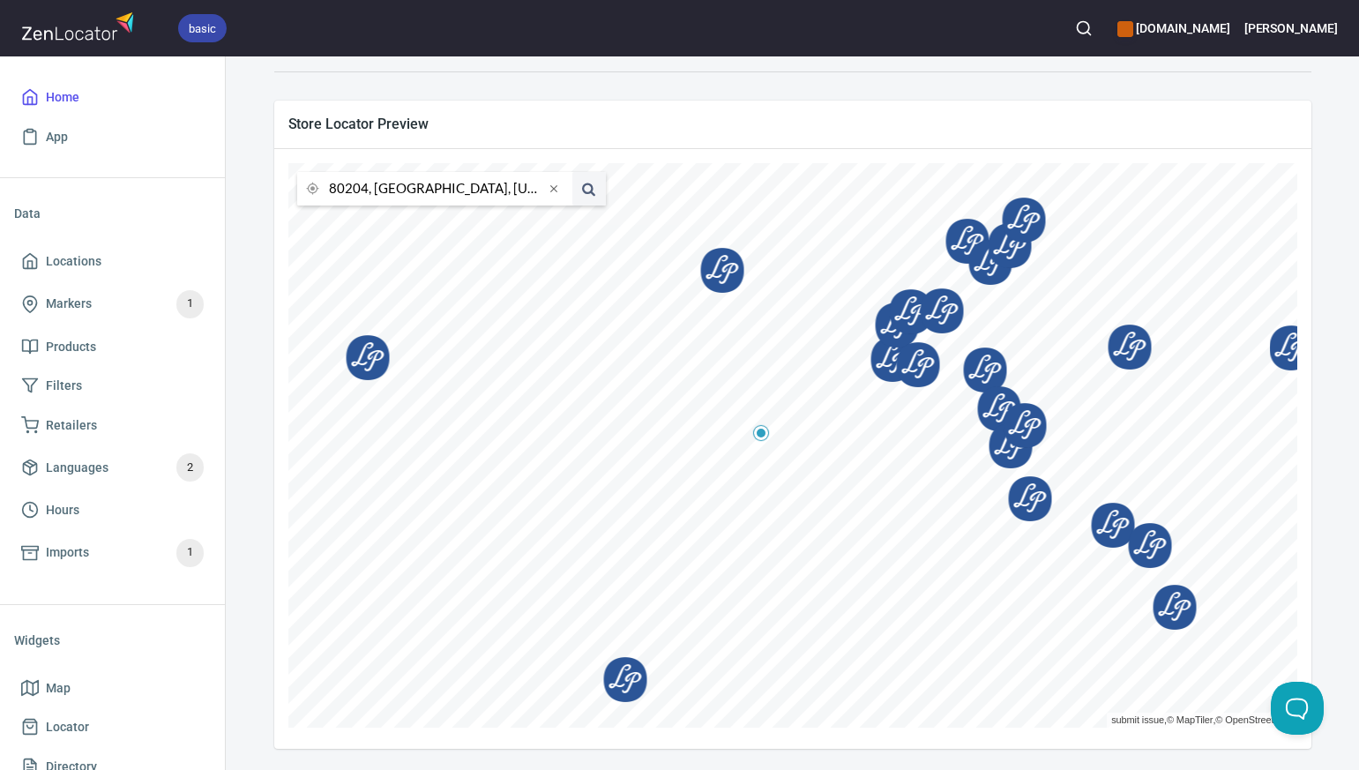  Describe the element at coordinates (63, 385) in the screenshot. I see `span: Filters` at that location.